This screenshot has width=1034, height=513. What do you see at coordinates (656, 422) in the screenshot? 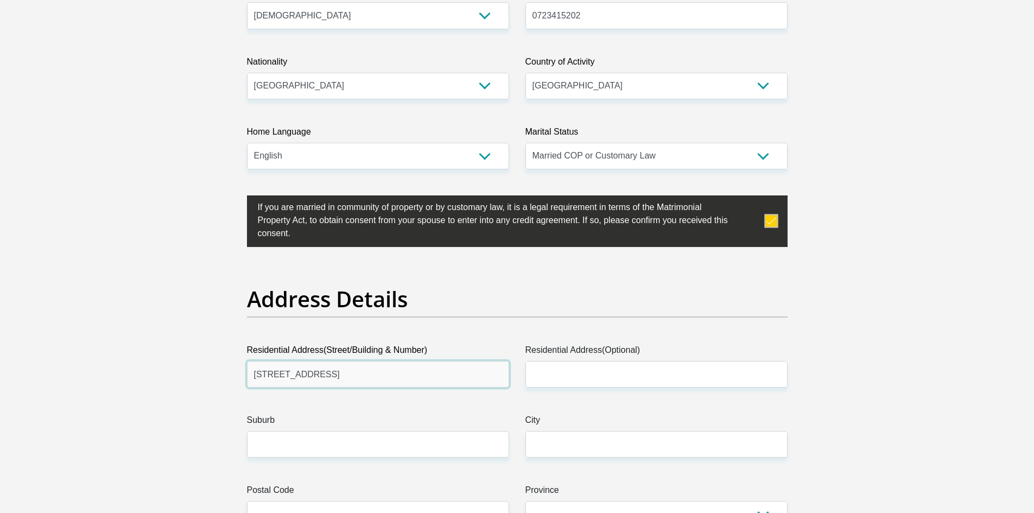
I see `label: City` at bounding box center [656, 422].